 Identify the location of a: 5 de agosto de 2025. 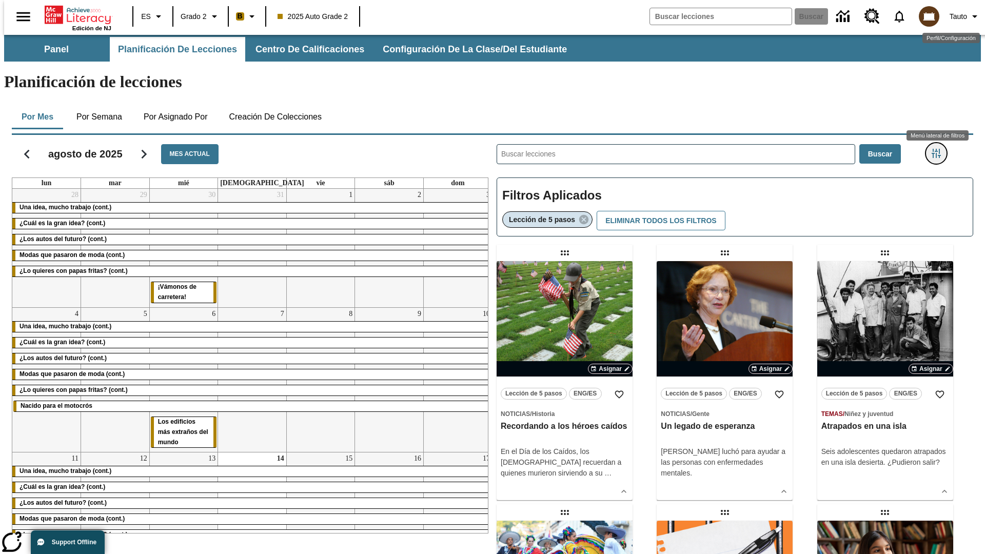
(145, 314).